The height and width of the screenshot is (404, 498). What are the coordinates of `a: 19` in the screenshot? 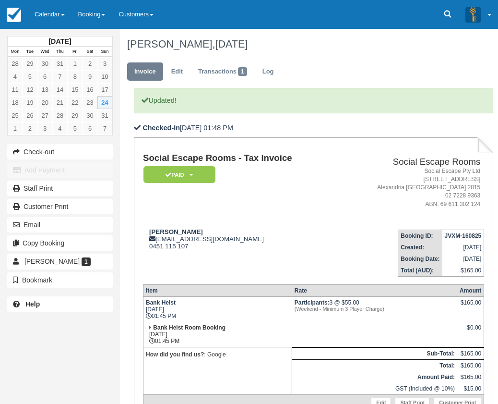 It's located at (30, 102).